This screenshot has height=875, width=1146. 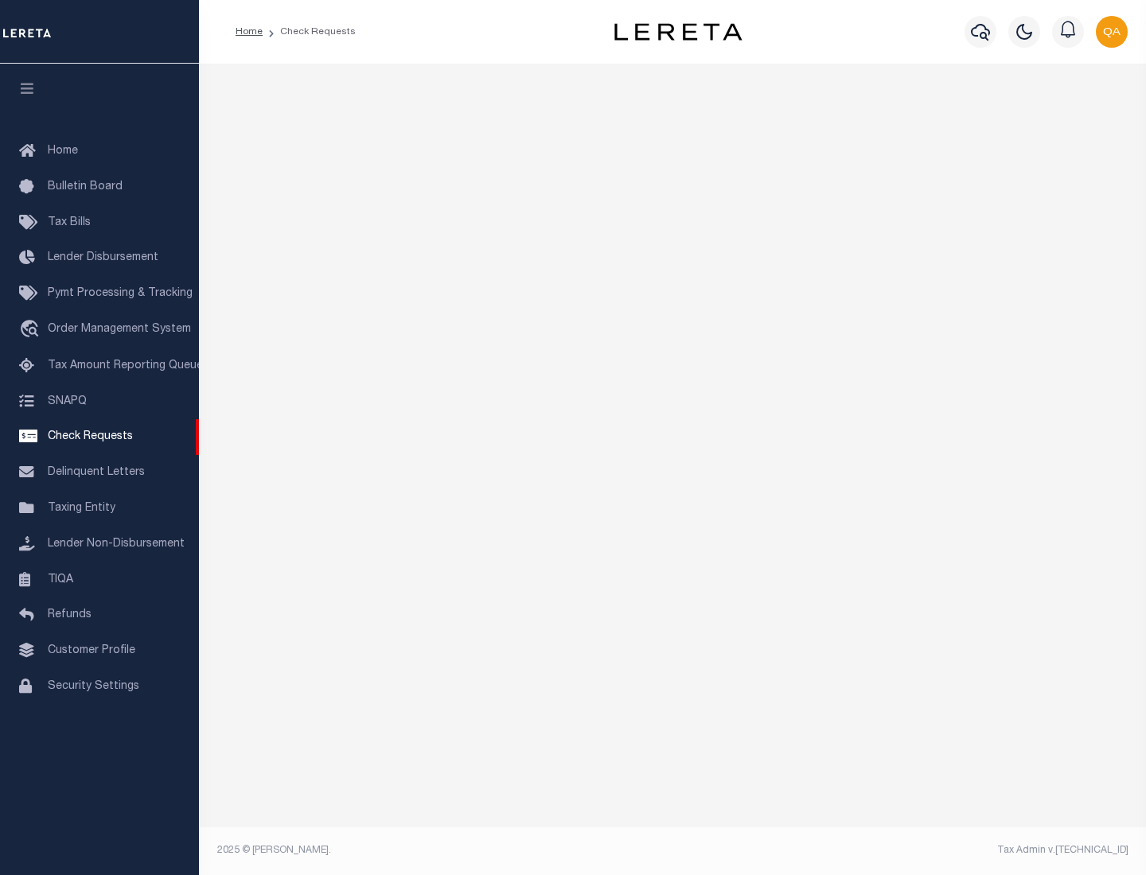 What do you see at coordinates (249, 32) in the screenshot?
I see `a: Home` at bounding box center [249, 32].